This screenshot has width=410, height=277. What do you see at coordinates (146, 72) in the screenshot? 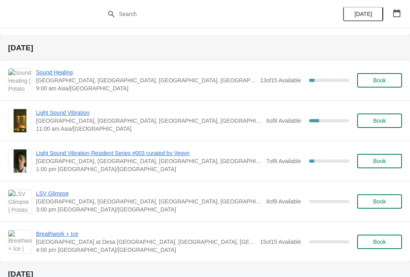
I see `span: Sound Healing` at bounding box center [146, 72].